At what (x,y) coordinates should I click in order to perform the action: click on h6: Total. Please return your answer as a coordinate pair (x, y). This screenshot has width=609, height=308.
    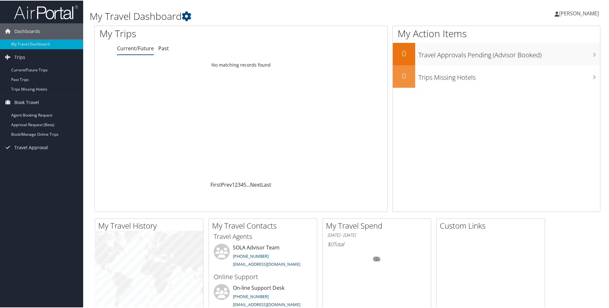
    Looking at the image, I should click on (377, 243).